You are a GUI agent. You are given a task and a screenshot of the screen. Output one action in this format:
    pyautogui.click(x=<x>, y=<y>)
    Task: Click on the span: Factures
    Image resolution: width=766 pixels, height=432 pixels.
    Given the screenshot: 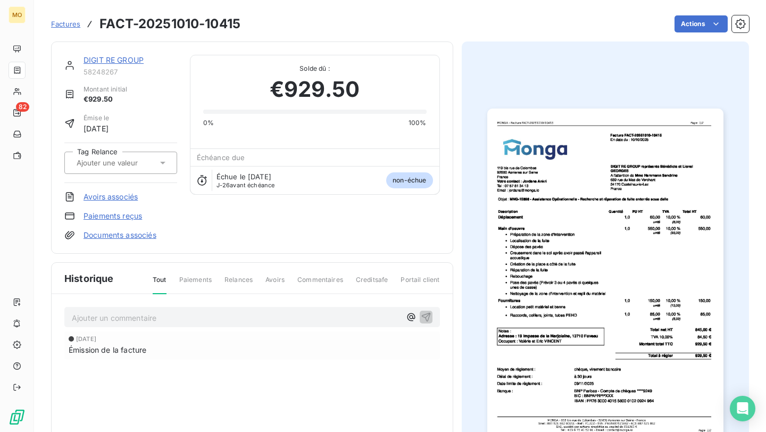 What is the action you would take?
    pyautogui.click(x=65, y=24)
    